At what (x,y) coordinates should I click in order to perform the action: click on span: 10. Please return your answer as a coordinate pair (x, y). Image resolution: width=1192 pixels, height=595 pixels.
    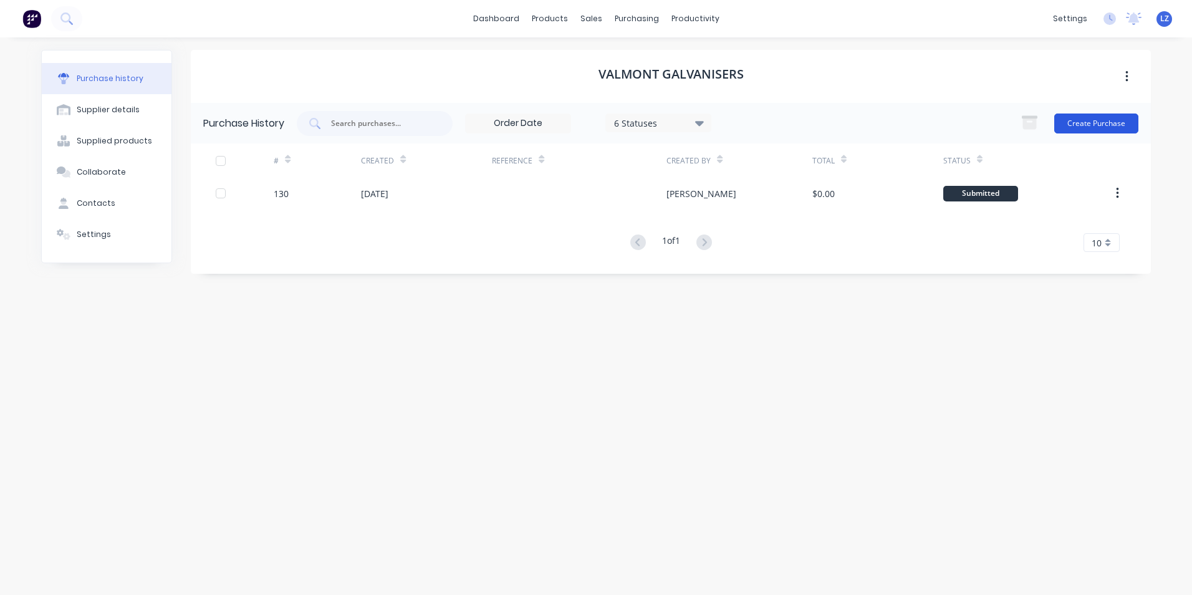
    Looking at the image, I should click on (1096, 242).